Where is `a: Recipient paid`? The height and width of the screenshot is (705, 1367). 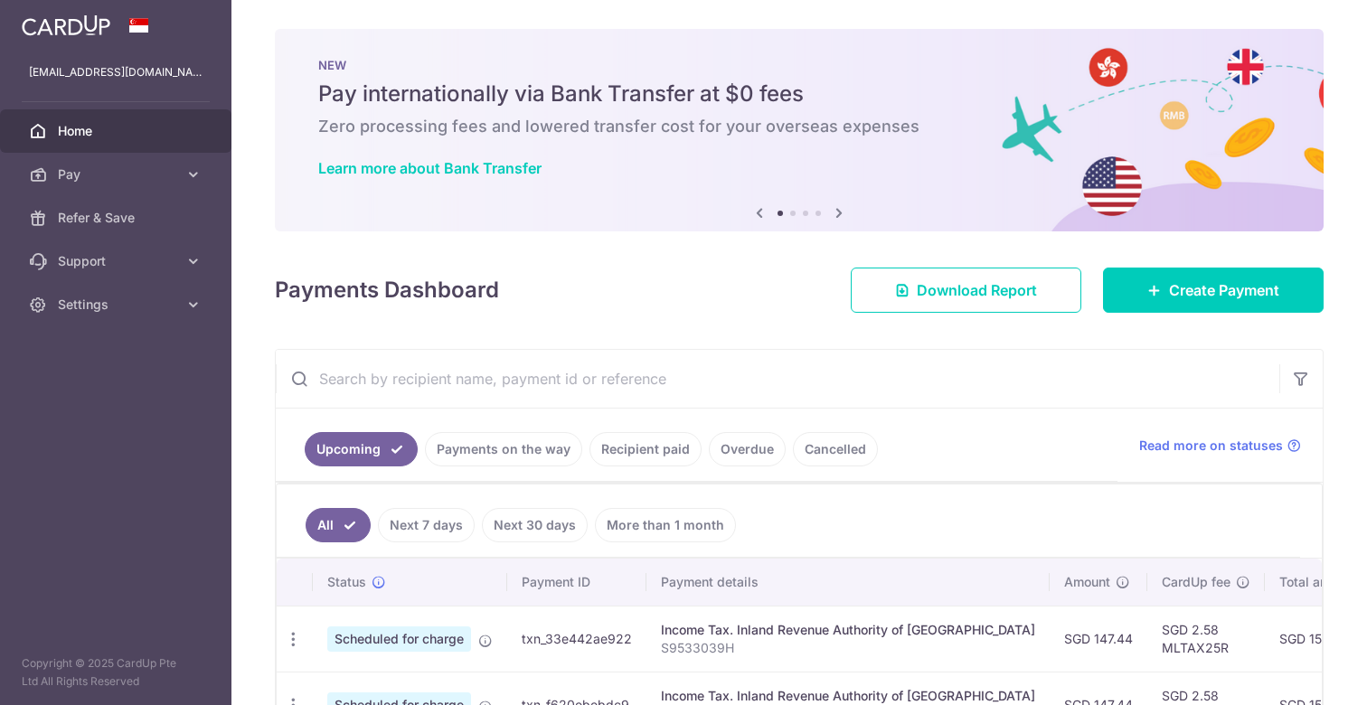
a: Recipient paid is located at coordinates (646, 449).